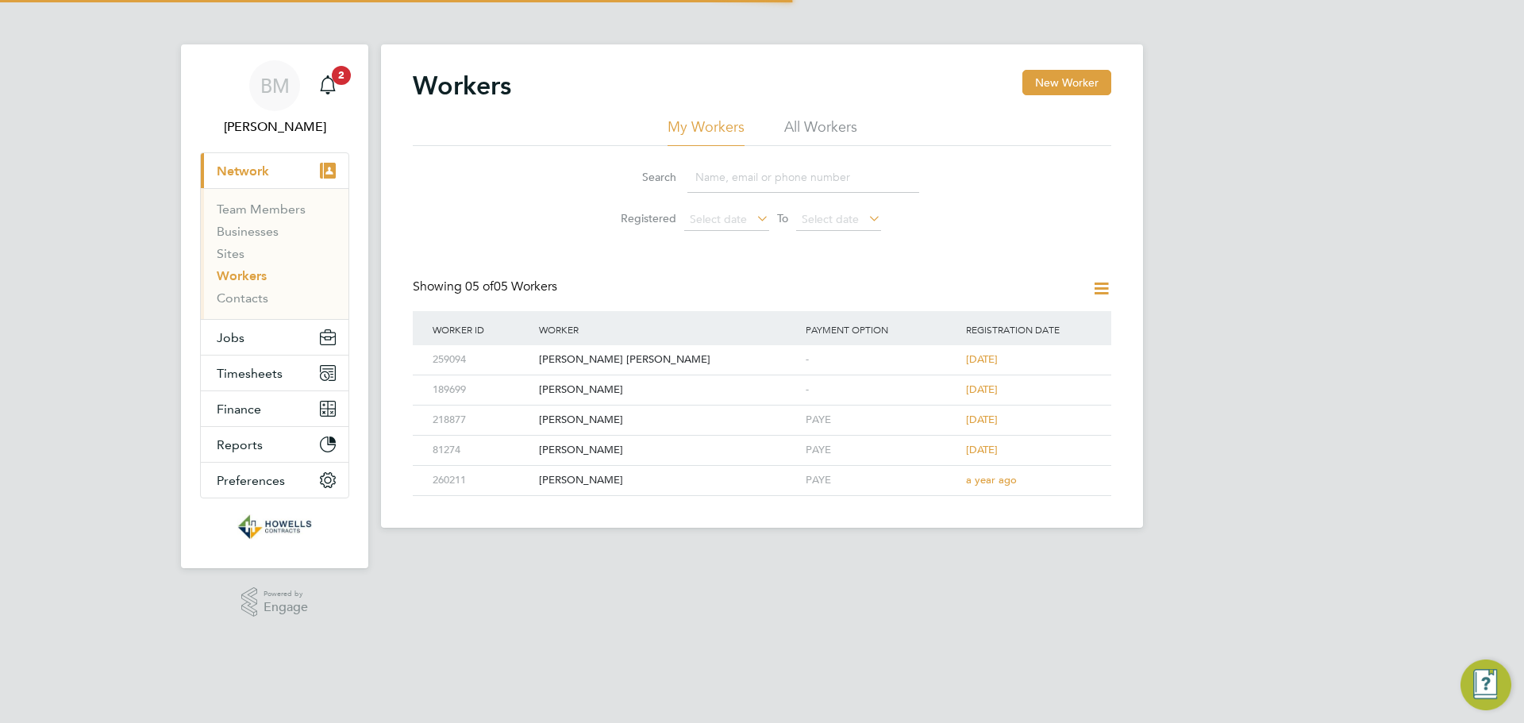 This screenshot has height=723, width=1524. What do you see at coordinates (275, 86) in the screenshot?
I see `span: BM` at bounding box center [275, 86].